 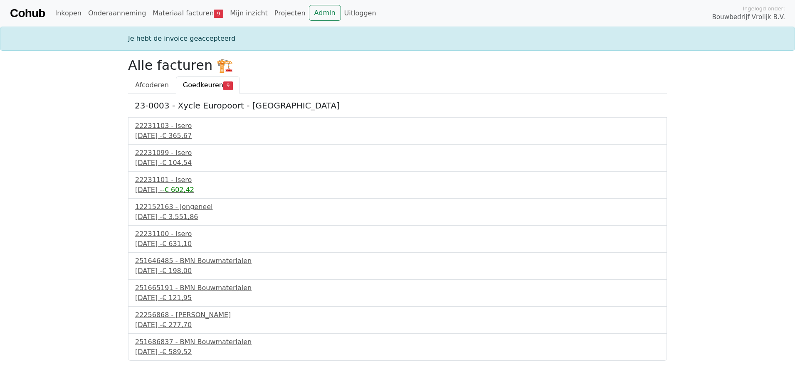 What do you see at coordinates (27, 13) in the screenshot?
I see `a: Cohub` at bounding box center [27, 13].